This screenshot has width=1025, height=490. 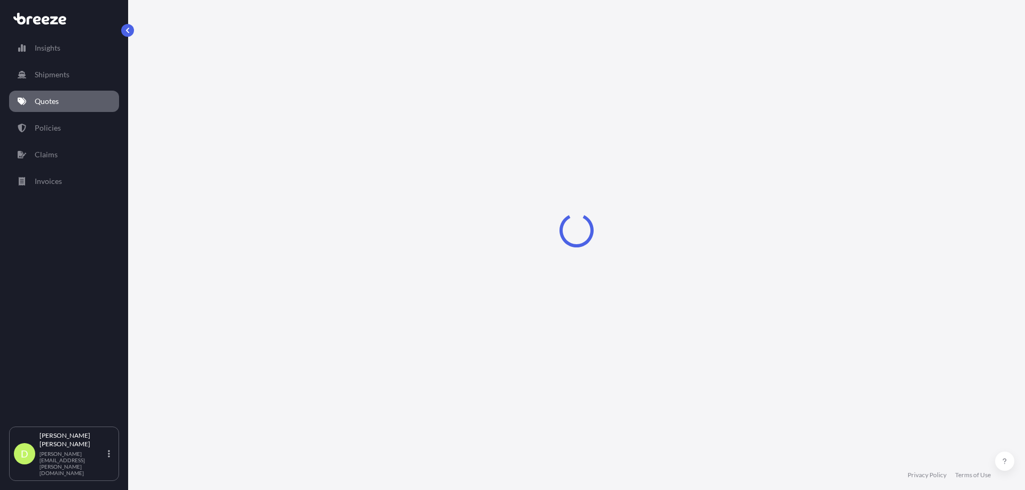 I want to click on a: Terms of Use, so click(x=972, y=476).